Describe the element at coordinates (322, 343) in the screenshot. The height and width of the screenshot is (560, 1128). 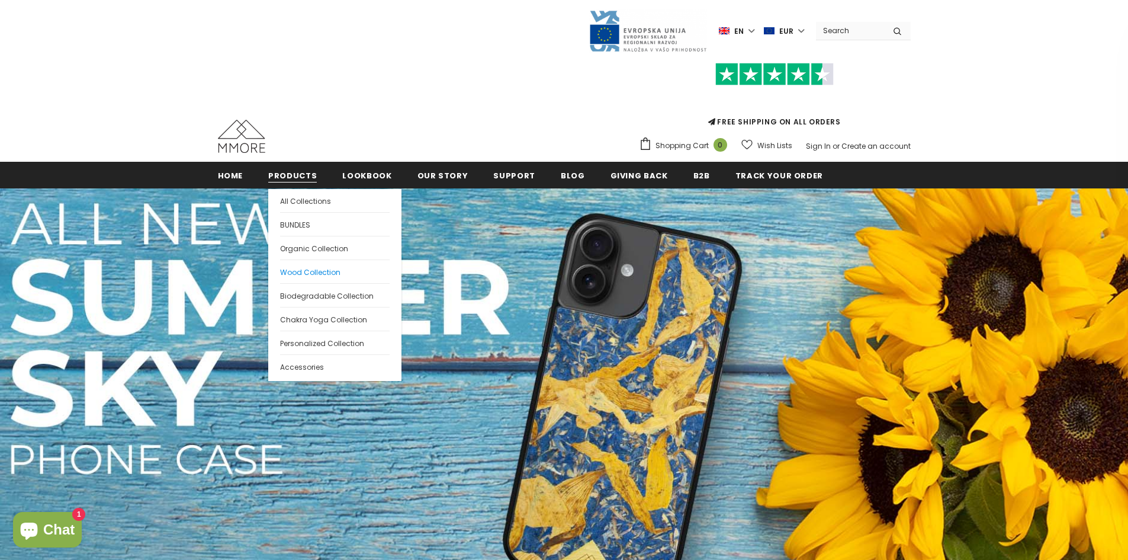
I see `span: Personalized Collection` at that location.